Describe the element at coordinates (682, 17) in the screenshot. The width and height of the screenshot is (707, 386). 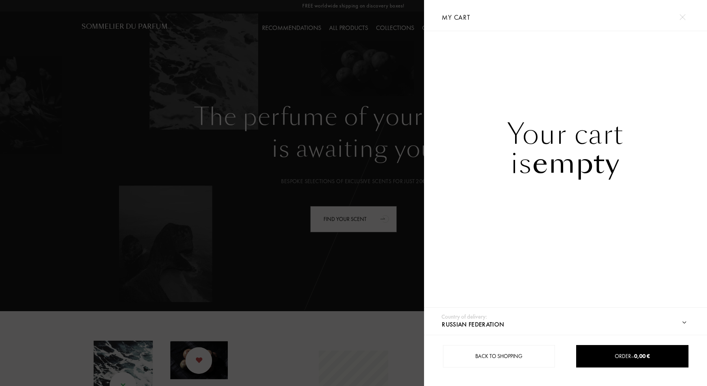
I see `img: cross.svg` at that location.